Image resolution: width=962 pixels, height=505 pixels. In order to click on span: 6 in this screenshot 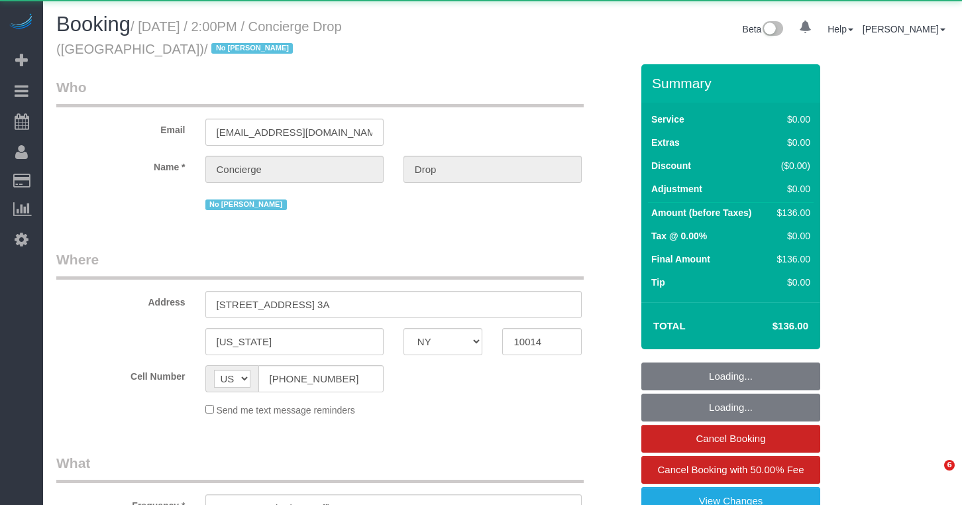, I will do `click(949, 465)`.